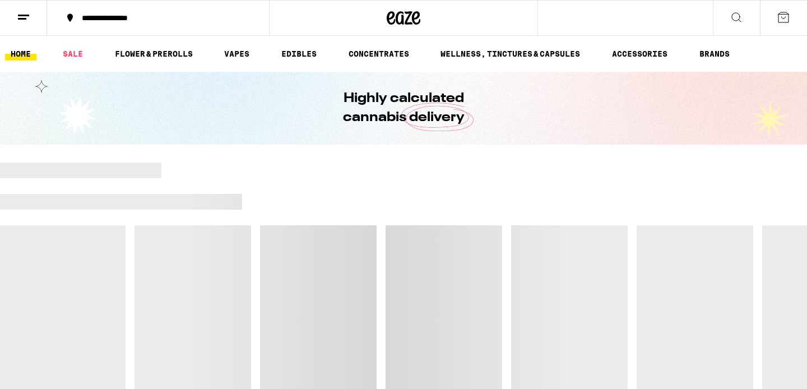 This screenshot has width=807, height=389. What do you see at coordinates (715, 54) in the screenshot?
I see `a: BRANDS` at bounding box center [715, 54].